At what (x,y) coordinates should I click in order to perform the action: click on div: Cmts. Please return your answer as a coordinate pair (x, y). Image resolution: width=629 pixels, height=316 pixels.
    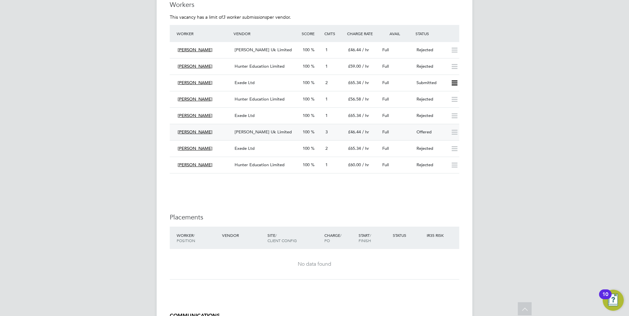
    Looking at the image, I should click on (334, 34).